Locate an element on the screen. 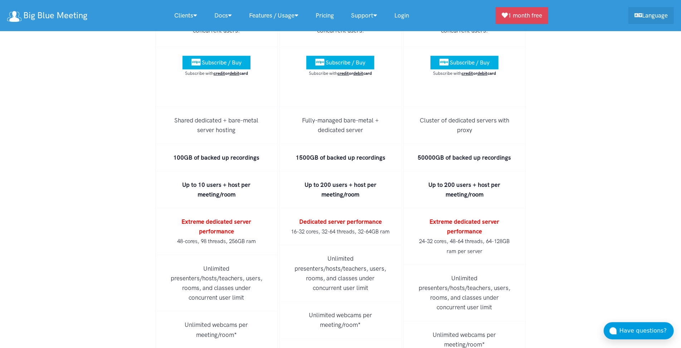 The height and width of the screenshot is (348, 681). li: Cluster of dedicated servers with proxy is located at coordinates (465, 125).